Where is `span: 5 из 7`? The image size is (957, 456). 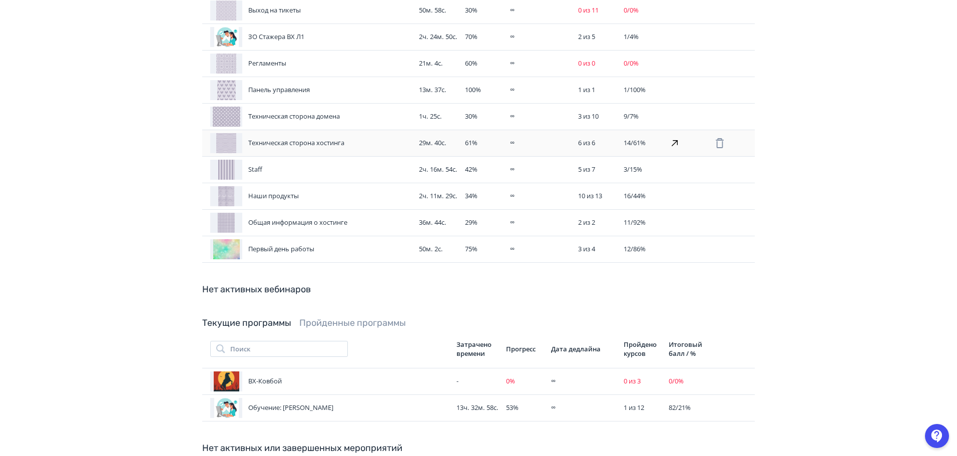
span: 5 из 7 is located at coordinates (587, 169).